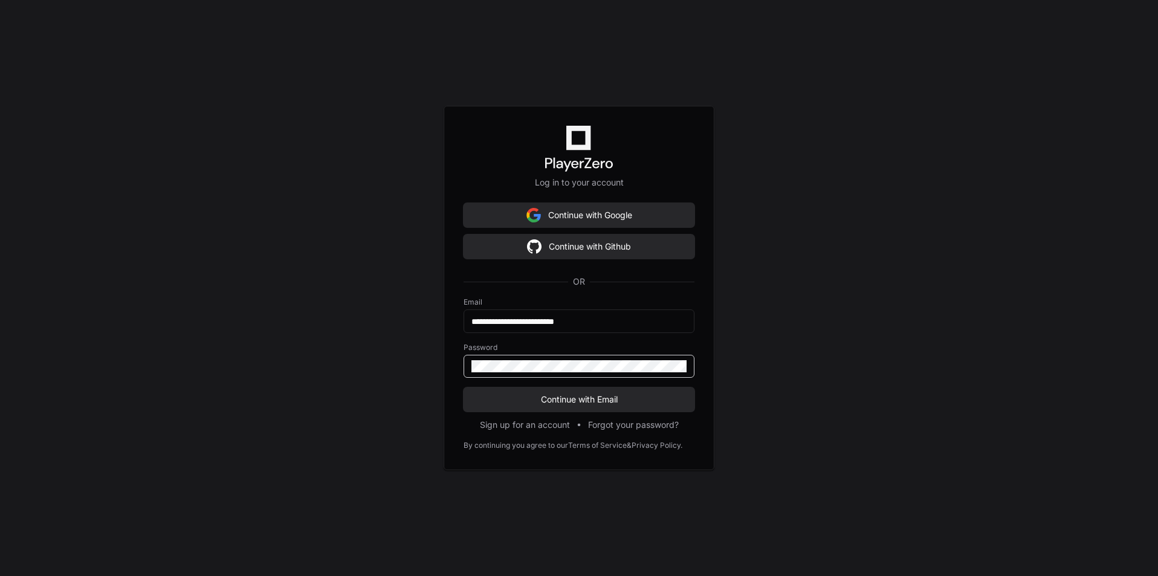  What do you see at coordinates (657, 445) in the screenshot?
I see `a: Privacy Policy.` at bounding box center [657, 445].